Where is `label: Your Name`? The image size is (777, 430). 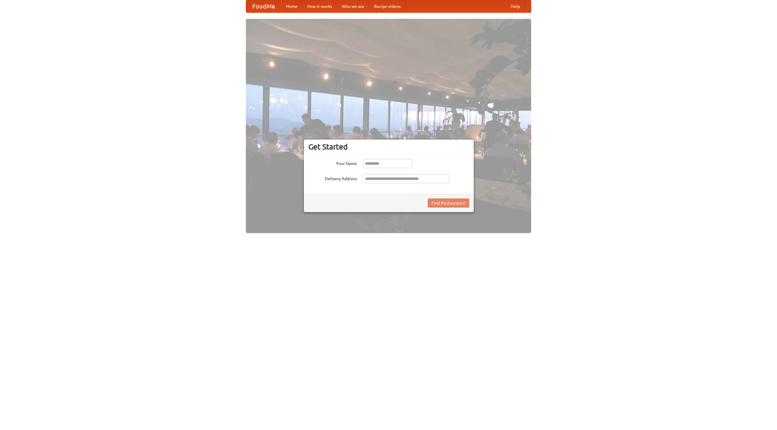
label: Your Name is located at coordinates (333, 162).